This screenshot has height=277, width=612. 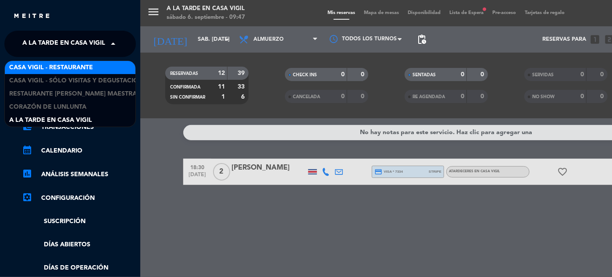 What do you see at coordinates (48, 107) in the screenshot?
I see `span: Corazón de Lunlunta` at bounding box center [48, 107].